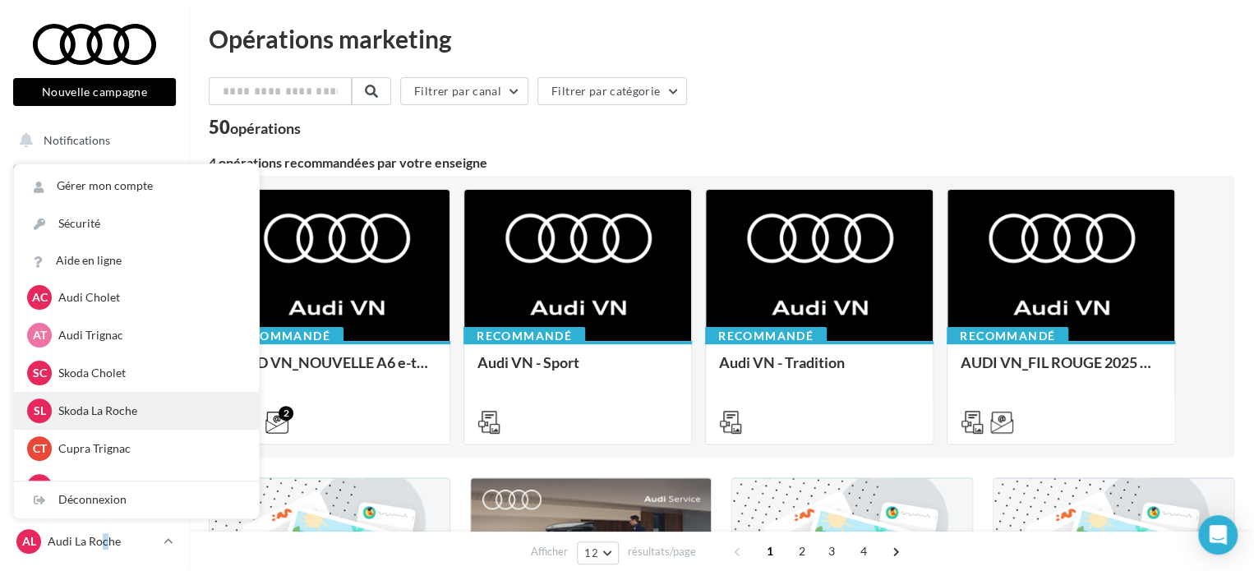 The width and height of the screenshot is (1254, 571). Describe the element at coordinates (286, 413) in the screenshot. I see `div: 2` at that location.